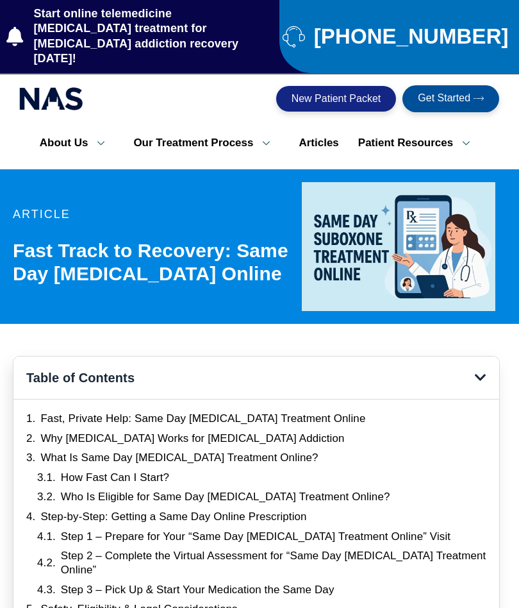  Describe the element at coordinates (336, 99) in the screenshot. I see `a: New Patient Packet` at that location.